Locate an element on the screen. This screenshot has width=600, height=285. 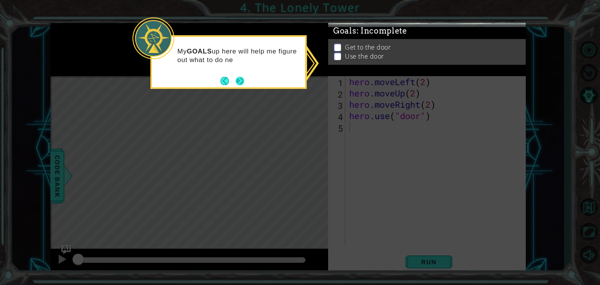
span: Goals is located at coordinates (370, 31).